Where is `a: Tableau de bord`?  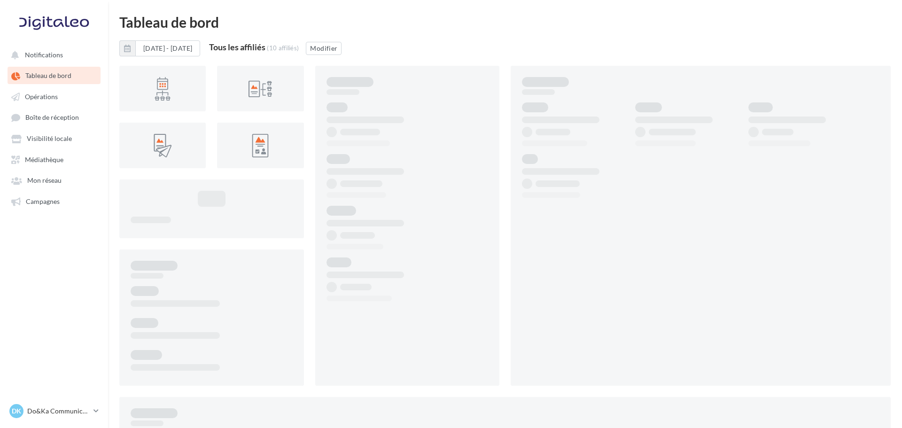
a: Tableau de bord is located at coordinates (54, 75).